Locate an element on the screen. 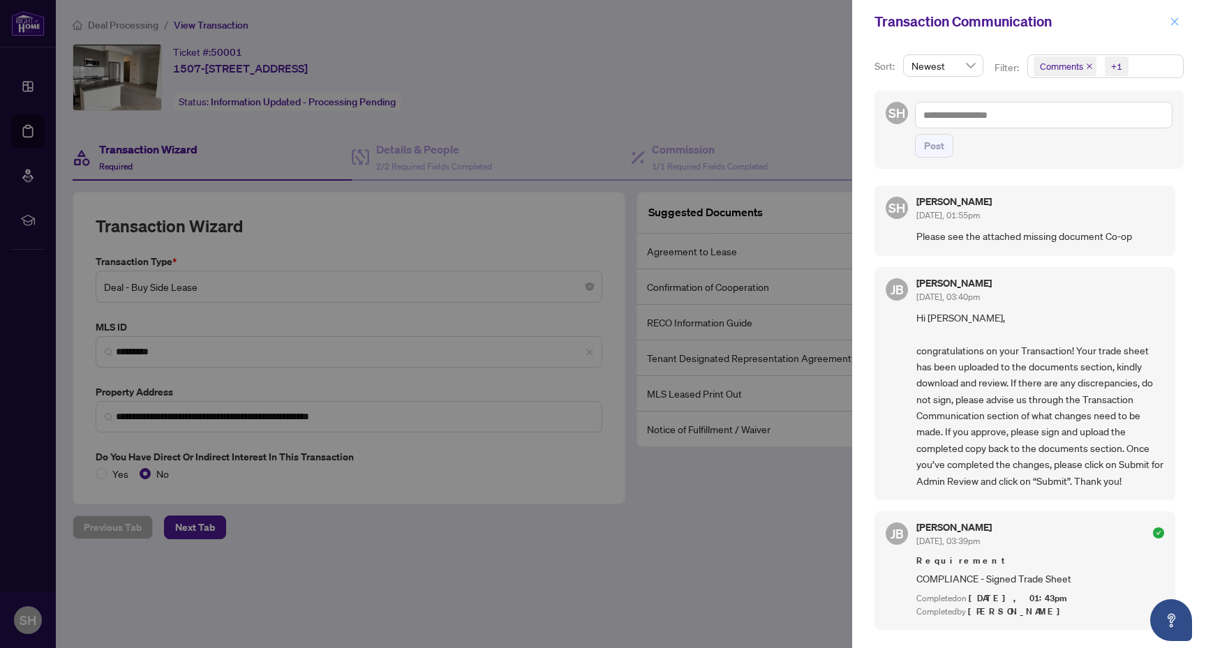  span: Requirement is located at coordinates (1040, 561).